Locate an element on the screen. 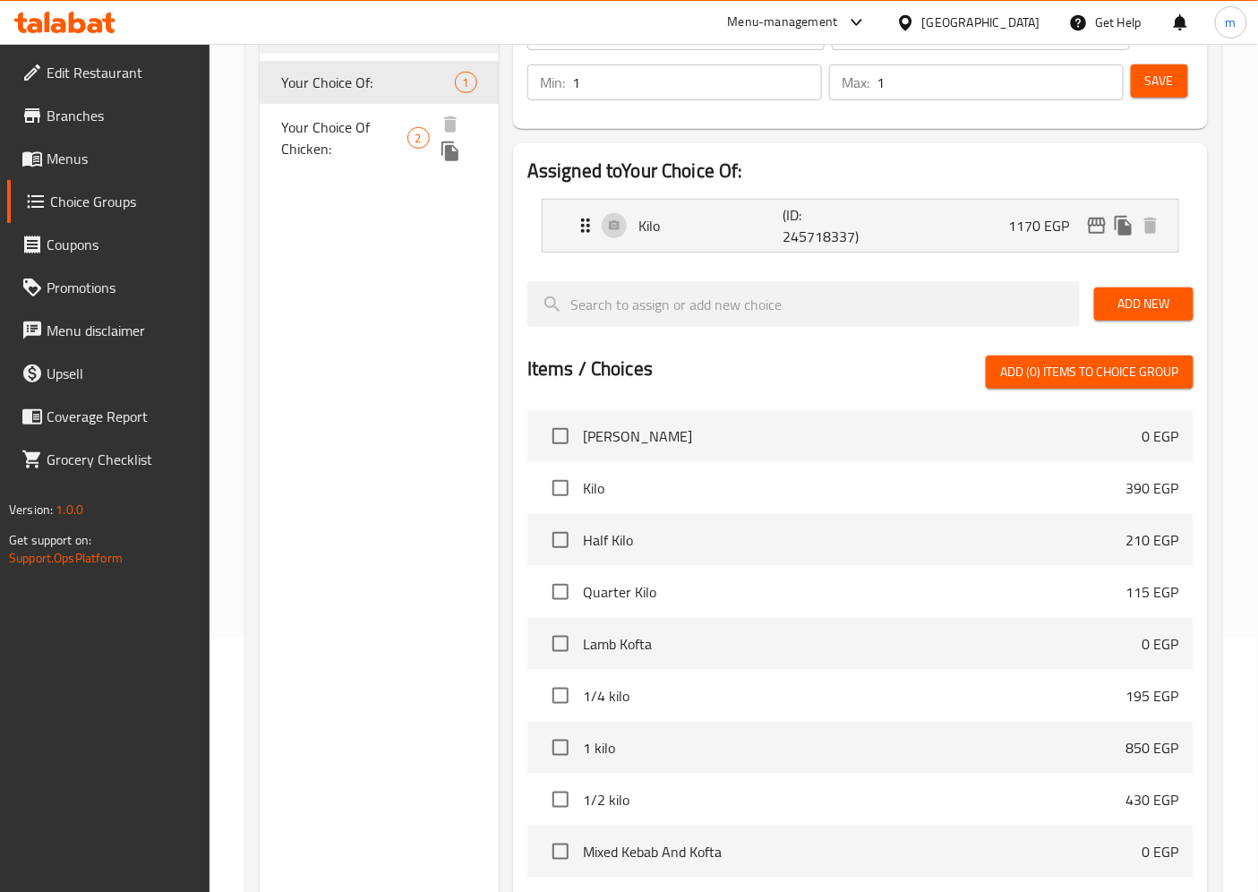 The height and width of the screenshot is (892, 1258). a: Upsell is located at coordinates (108, 373).